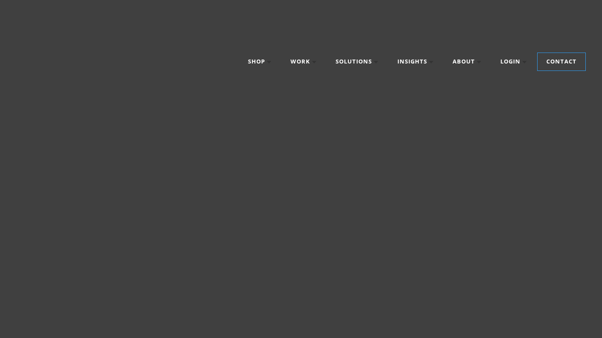 The height and width of the screenshot is (338, 602). What do you see at coordinates (415, 62) in the screenshot?
I see `a: Insights` at bounding box center [415, 62].